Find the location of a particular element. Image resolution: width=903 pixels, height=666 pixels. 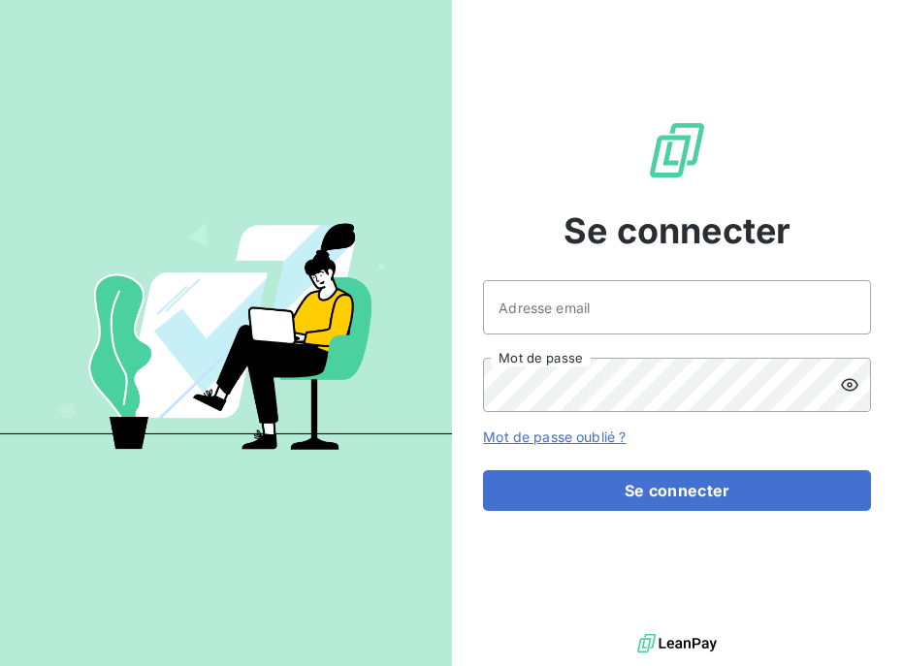

input: placeholder is located at coordinates (677, 307).